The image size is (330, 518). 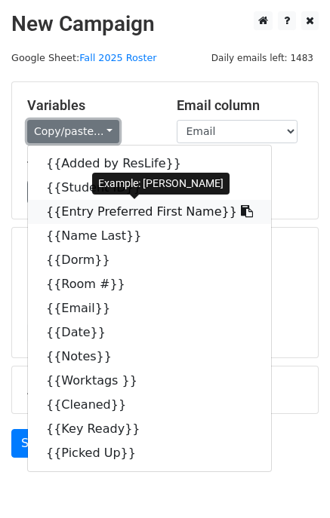 I want to click on h2: New Campaign, so click(x=164, y=24).